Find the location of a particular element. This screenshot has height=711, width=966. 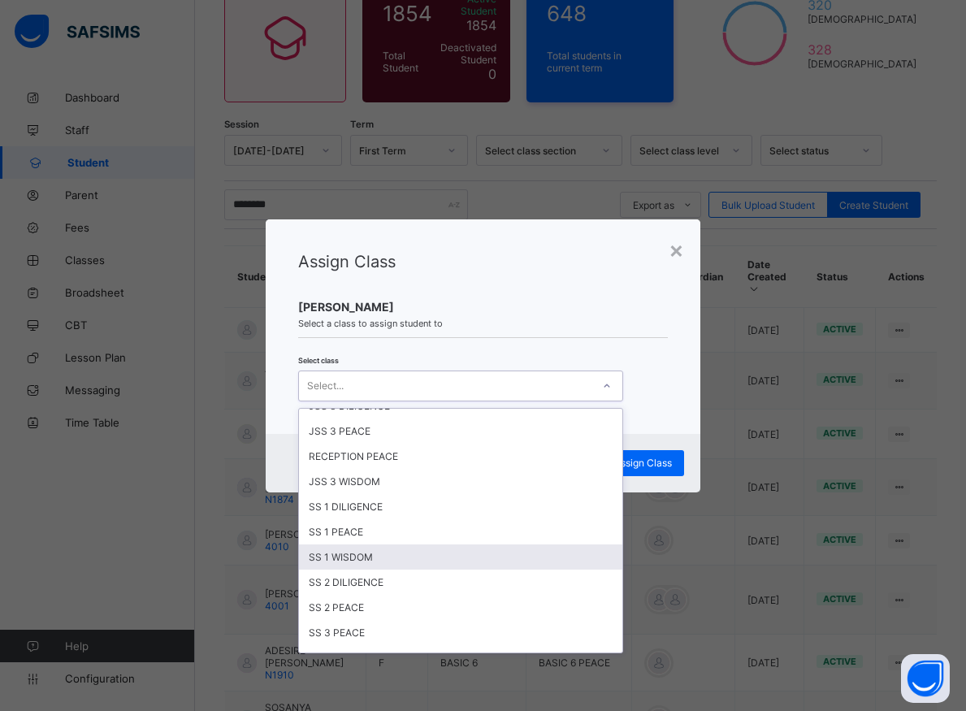

div: Select... is located at coordinates (325, 386).